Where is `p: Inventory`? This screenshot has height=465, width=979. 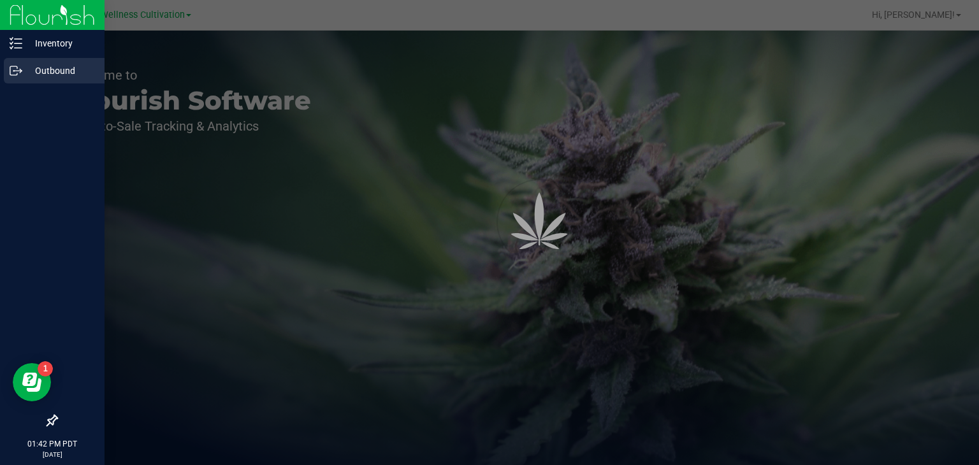
p: Inventory is located at coordinates (61, 43).